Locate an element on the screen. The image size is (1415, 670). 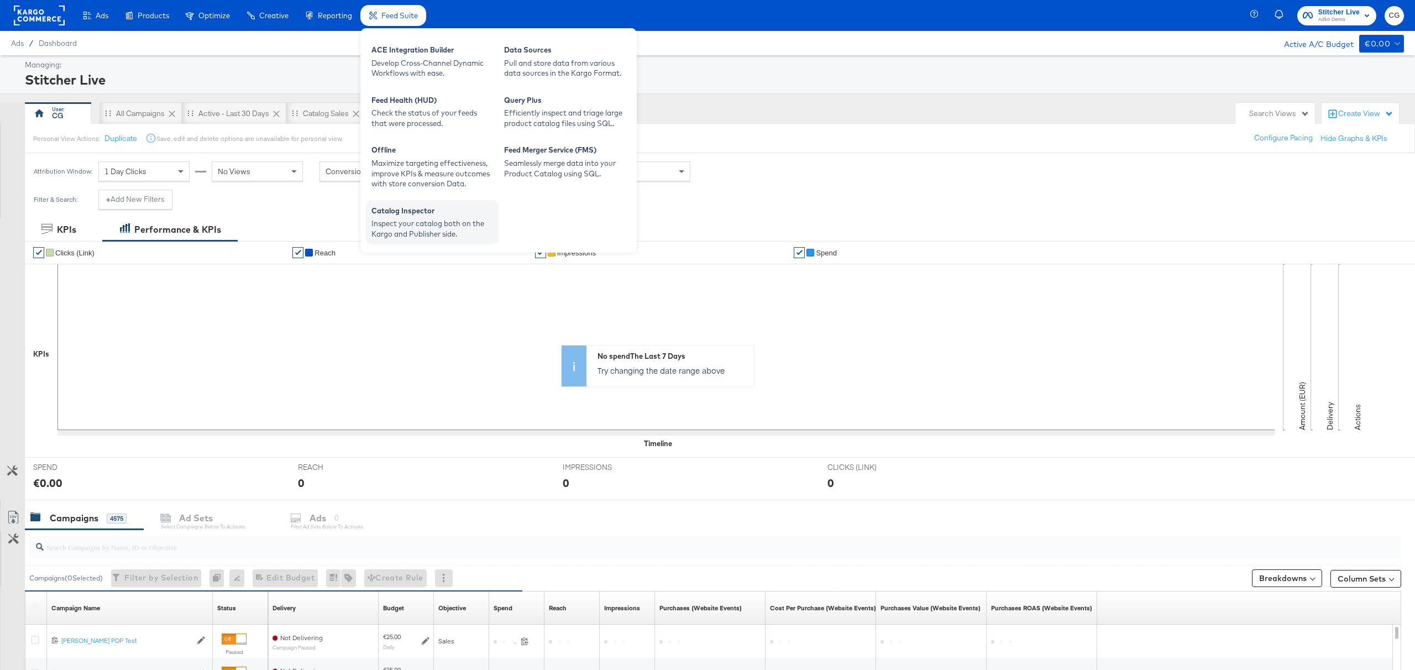
span: CG is located at coordinates (1394, 15).